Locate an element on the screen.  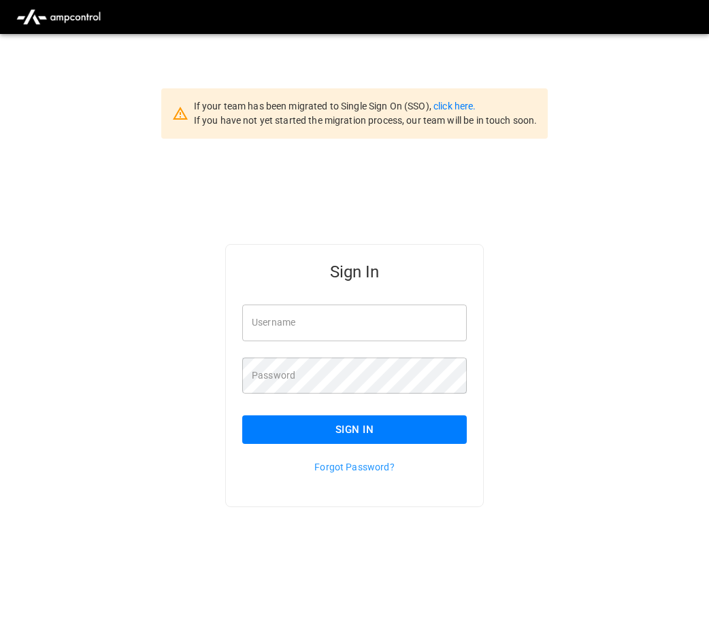
span: If you have not yet started the migration process, our team will be in touch soon. is located at coordinates (365, 120).